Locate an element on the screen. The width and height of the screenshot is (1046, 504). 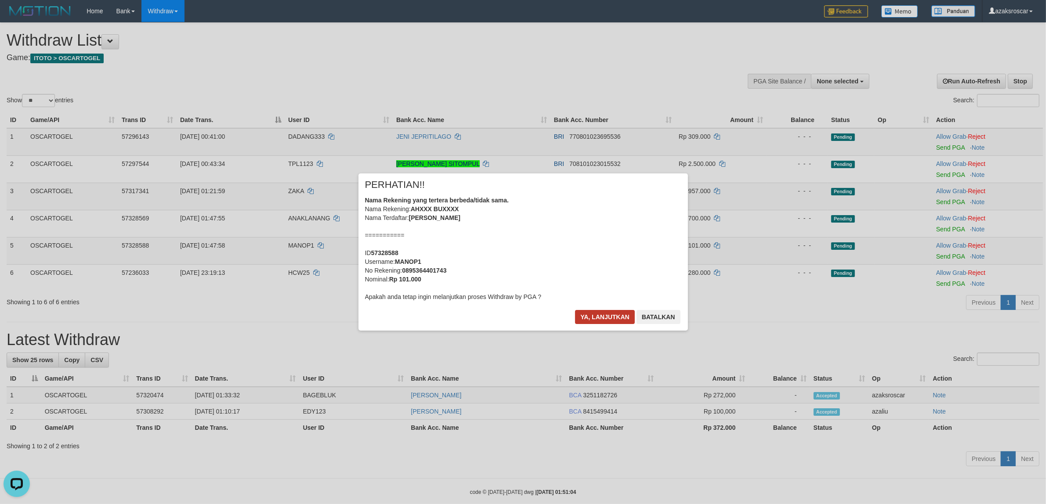
b: Nama Rekening yang tertera berbeda/tidak sama. is located at coordinates (437, 200).